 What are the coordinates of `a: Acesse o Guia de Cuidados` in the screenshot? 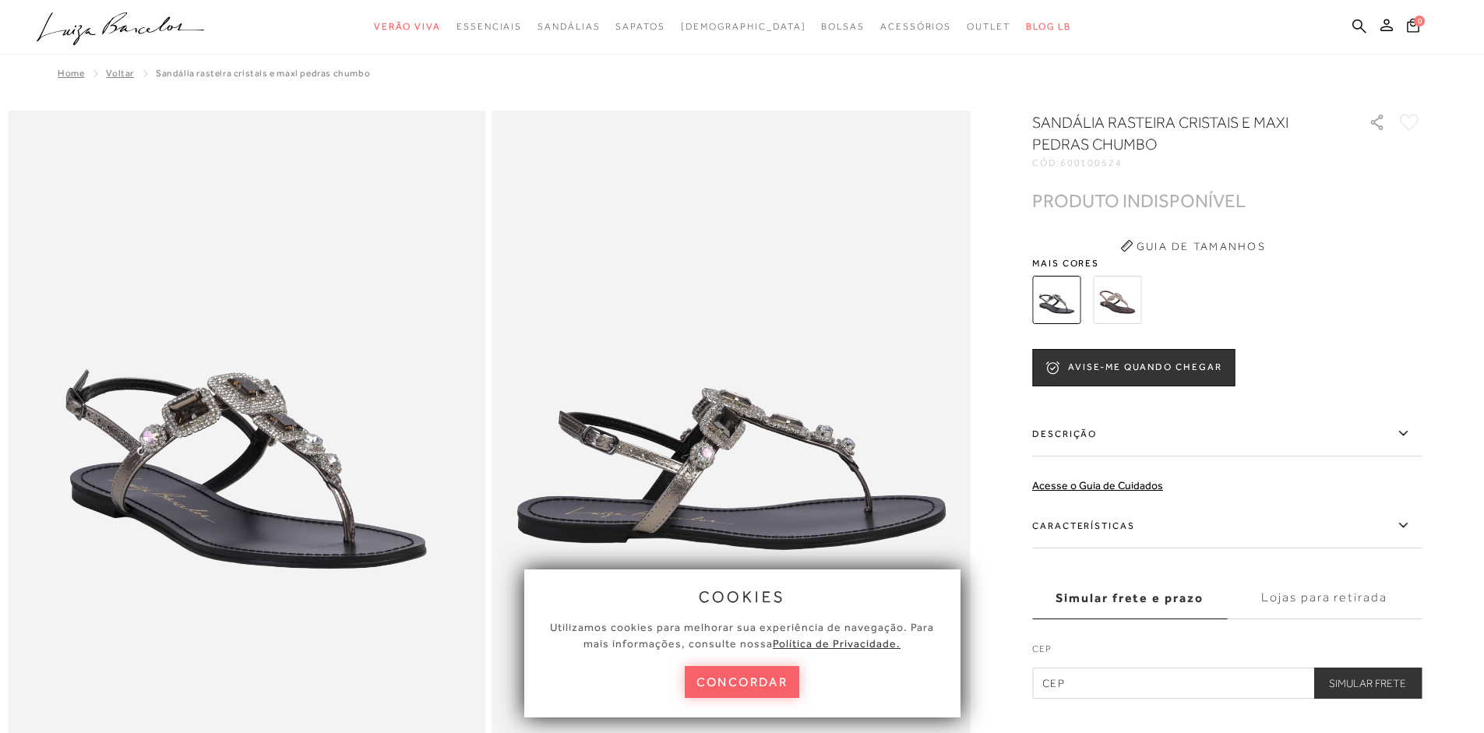 It's located at (1098, 485).